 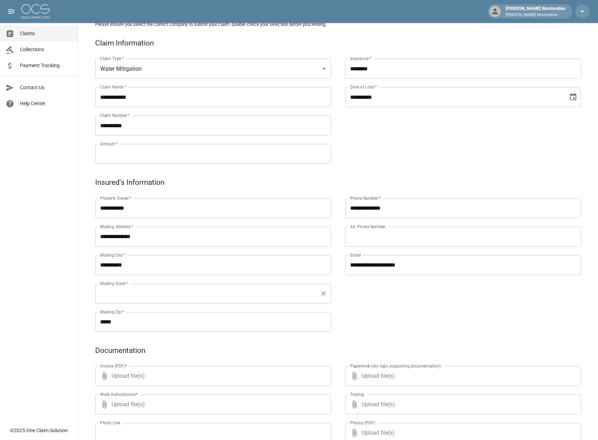 What do you see at coordinates (361, 58) in the screenshot?
I see `label: Insurance` at bounding box center [361, 58].